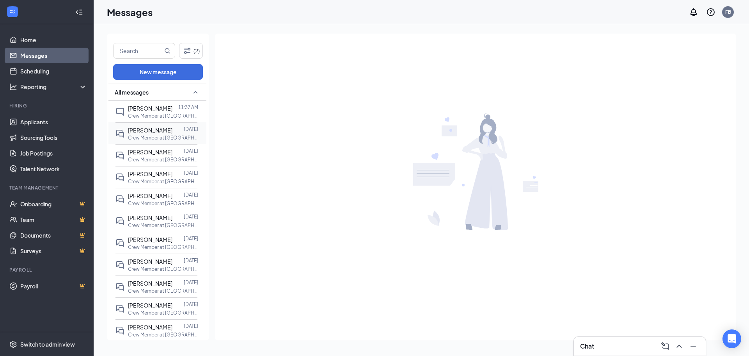 The image size is (749, 356). Describe the element at coordinates (47, 187) in the screenshot. I see `div: Team Management` at that location.